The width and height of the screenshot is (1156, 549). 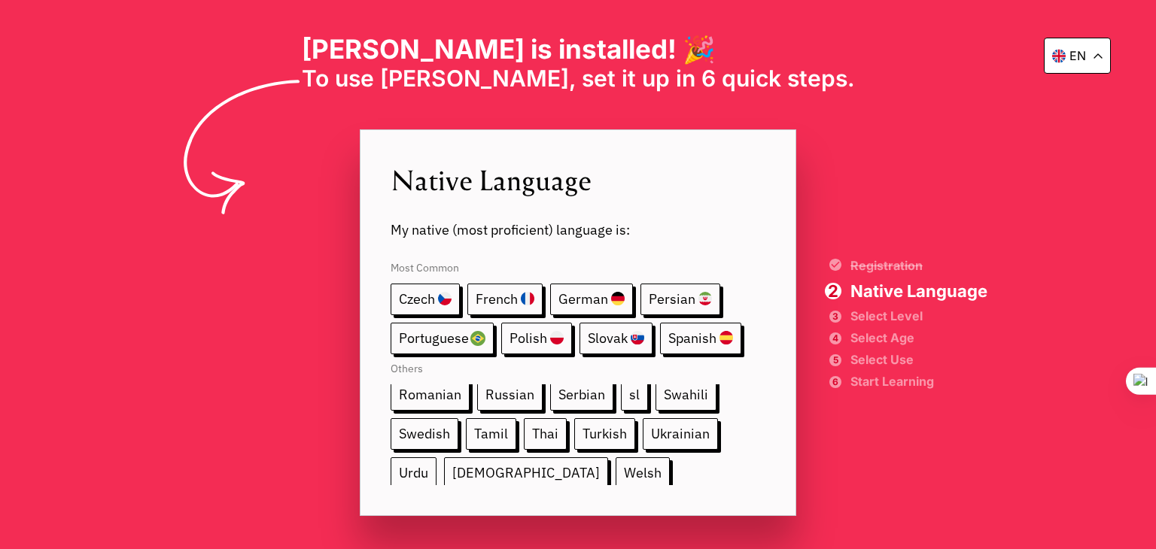 I want to click on span: Select Use, so click(x=919, y=360).